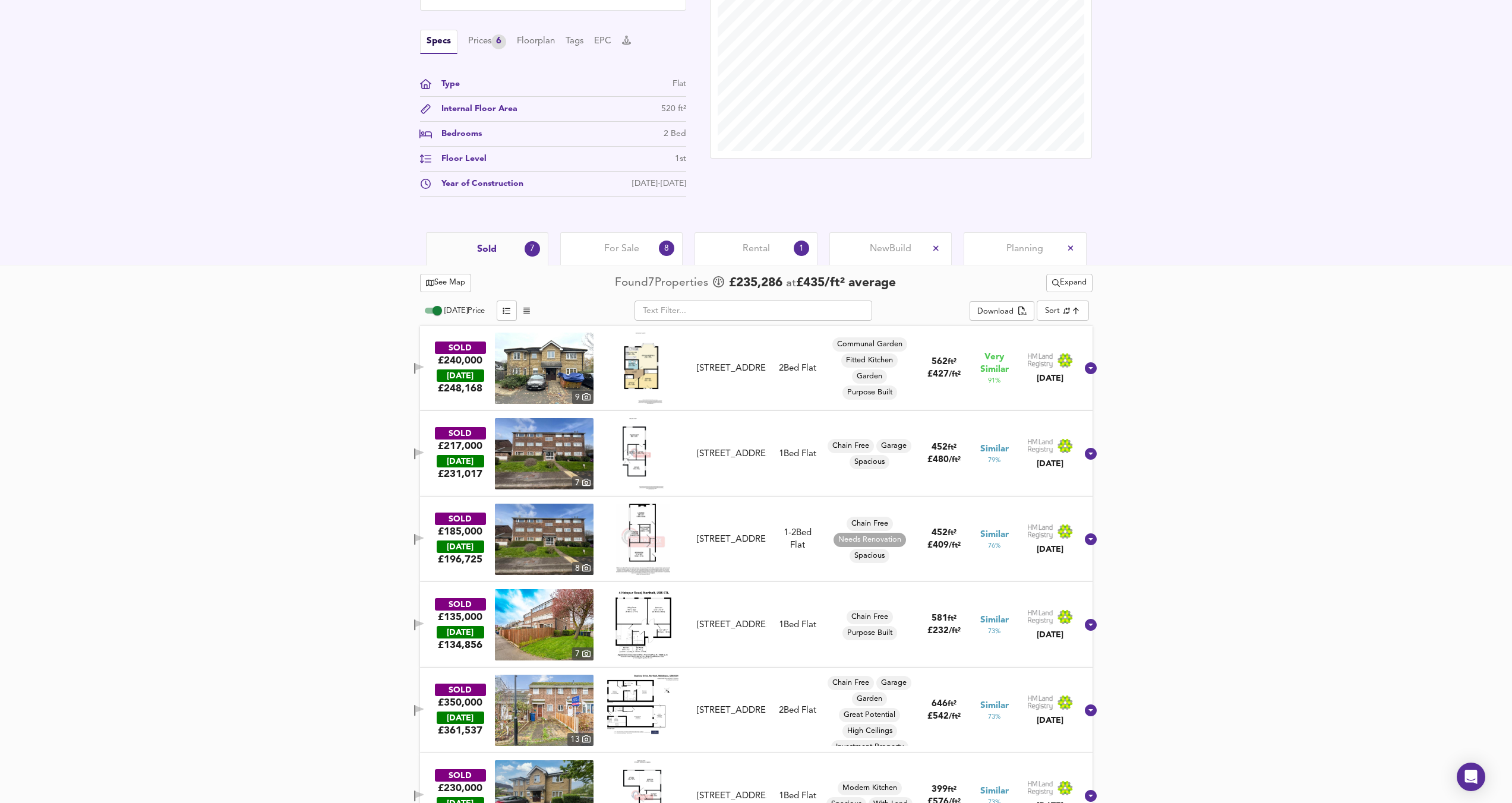 The image size is (1512, 803). What do you see at coordinates (460, 645) in the screenshot?
I see `span: £ 134,856` at bounding box center [460, 645].